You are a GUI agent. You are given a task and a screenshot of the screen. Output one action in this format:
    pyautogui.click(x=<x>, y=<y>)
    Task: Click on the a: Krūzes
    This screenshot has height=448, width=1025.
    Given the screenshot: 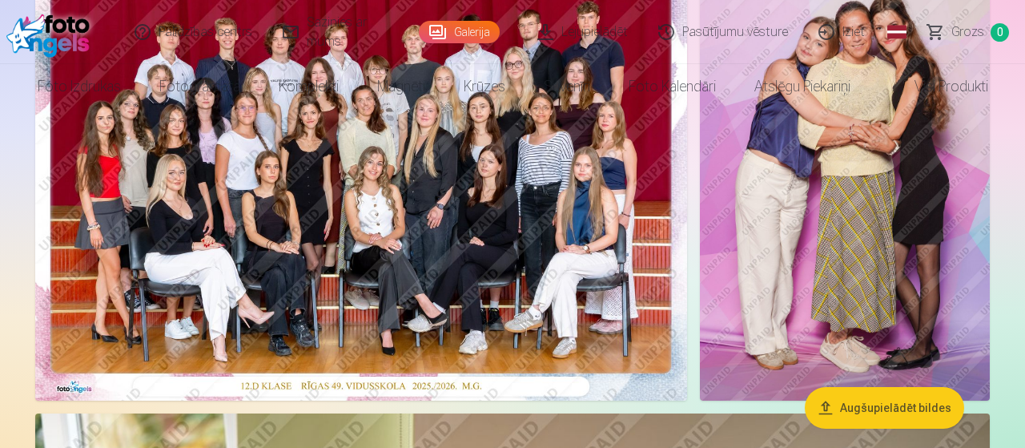 What is the action you would take?
    pyautogui.click(x=484, y=86)
    